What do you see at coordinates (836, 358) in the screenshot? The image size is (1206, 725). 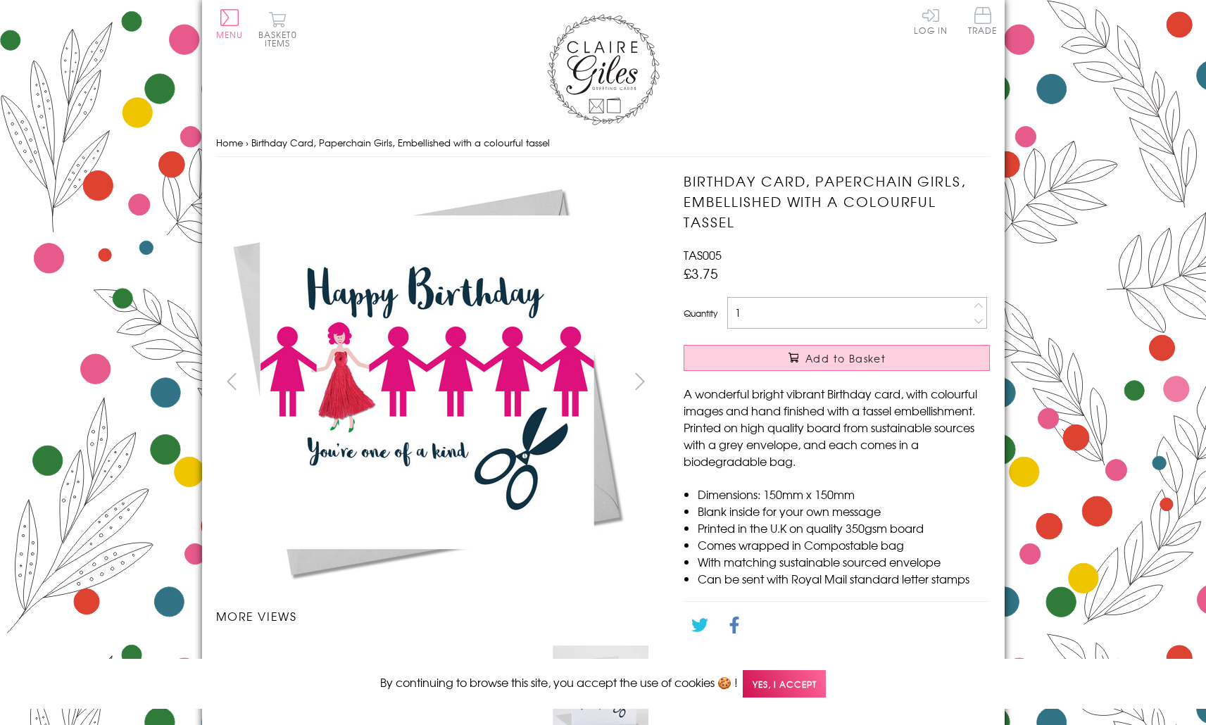 I see `button: Add to Basket` at bounding box center [836, 358].